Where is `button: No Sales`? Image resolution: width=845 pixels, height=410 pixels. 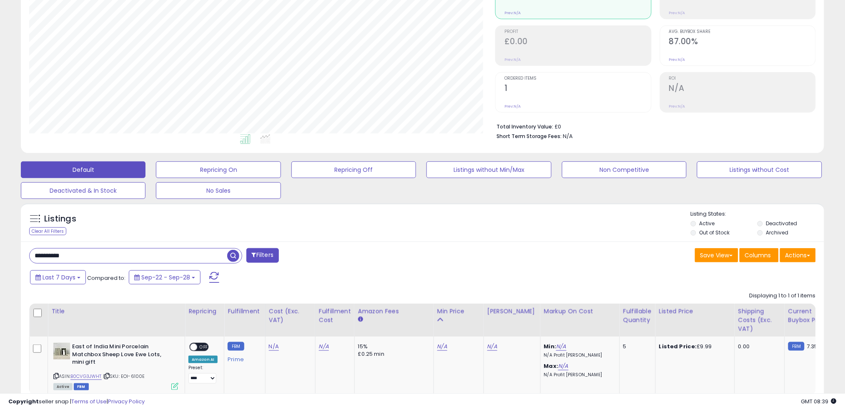 button: No Sales is located at coordinates (218, 190).